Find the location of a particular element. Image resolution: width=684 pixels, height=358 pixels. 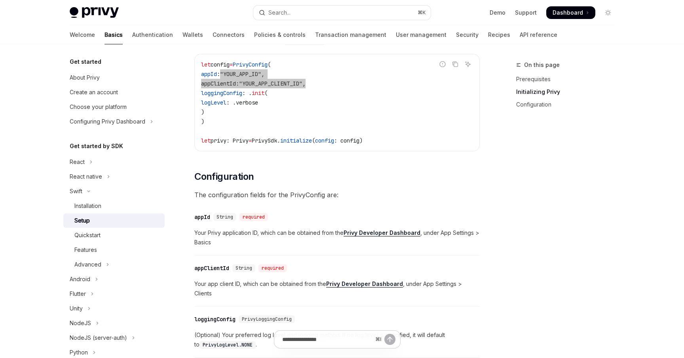

a: Dashboard is located at coordinates (571, 13).